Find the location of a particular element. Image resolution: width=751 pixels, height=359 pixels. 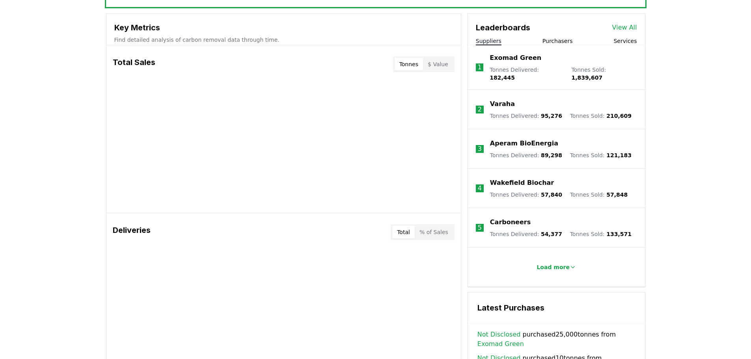

p: Wakefield Biochar is located at coordinates (522, 183).